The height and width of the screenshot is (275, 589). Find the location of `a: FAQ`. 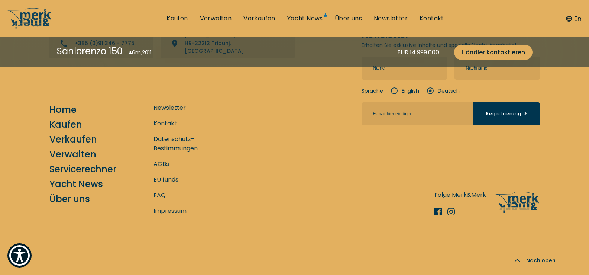

a: FAQ is located at coordinates (159, 195).